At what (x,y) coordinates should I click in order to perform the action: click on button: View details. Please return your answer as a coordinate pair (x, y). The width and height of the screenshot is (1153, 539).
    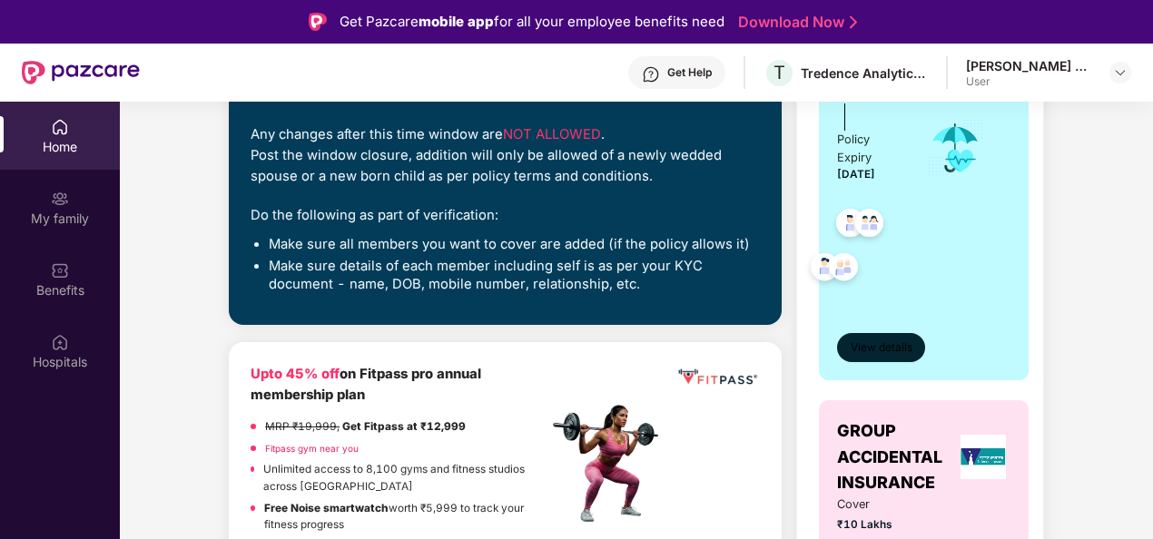
    Looking at the image, I should click on (881, 348).